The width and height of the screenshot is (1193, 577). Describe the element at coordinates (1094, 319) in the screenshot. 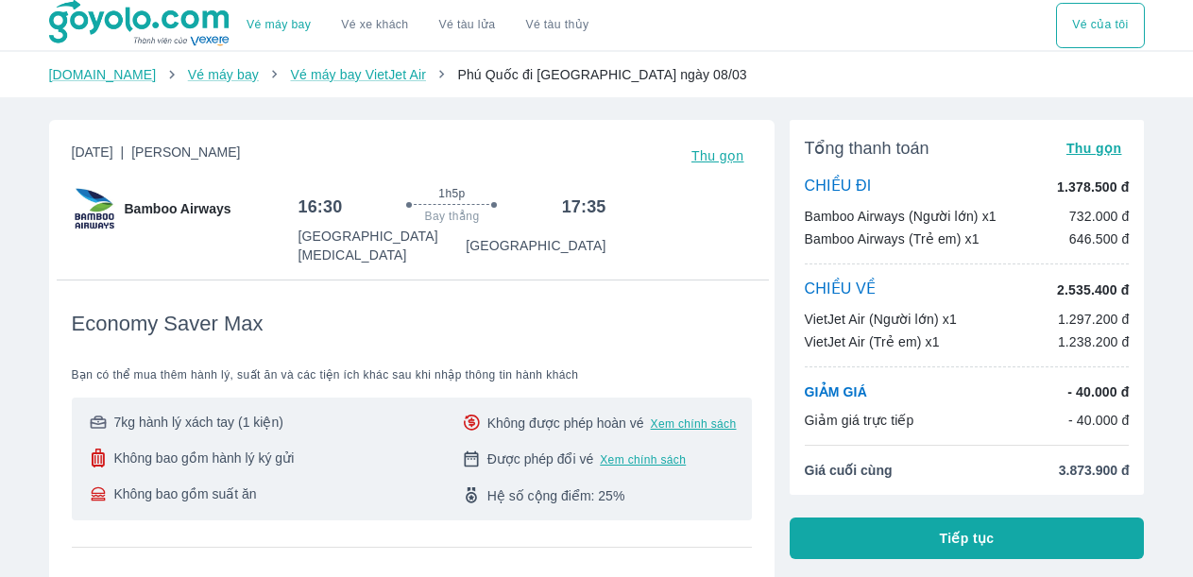

I see `p: 1.297.200 đ` at that location.